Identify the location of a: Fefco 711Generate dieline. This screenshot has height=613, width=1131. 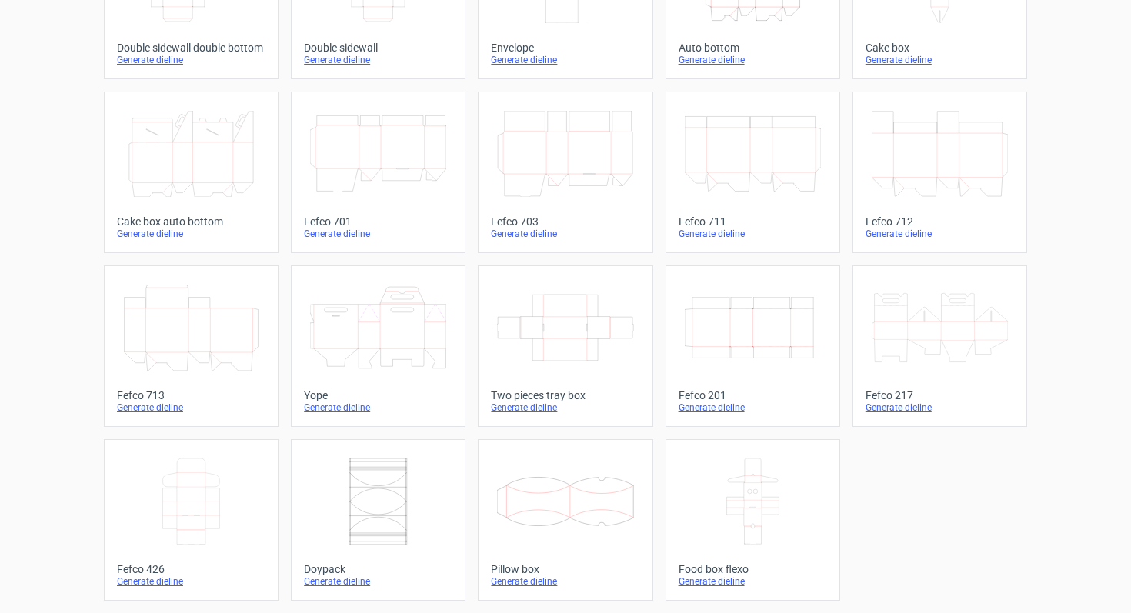
(752, 172).